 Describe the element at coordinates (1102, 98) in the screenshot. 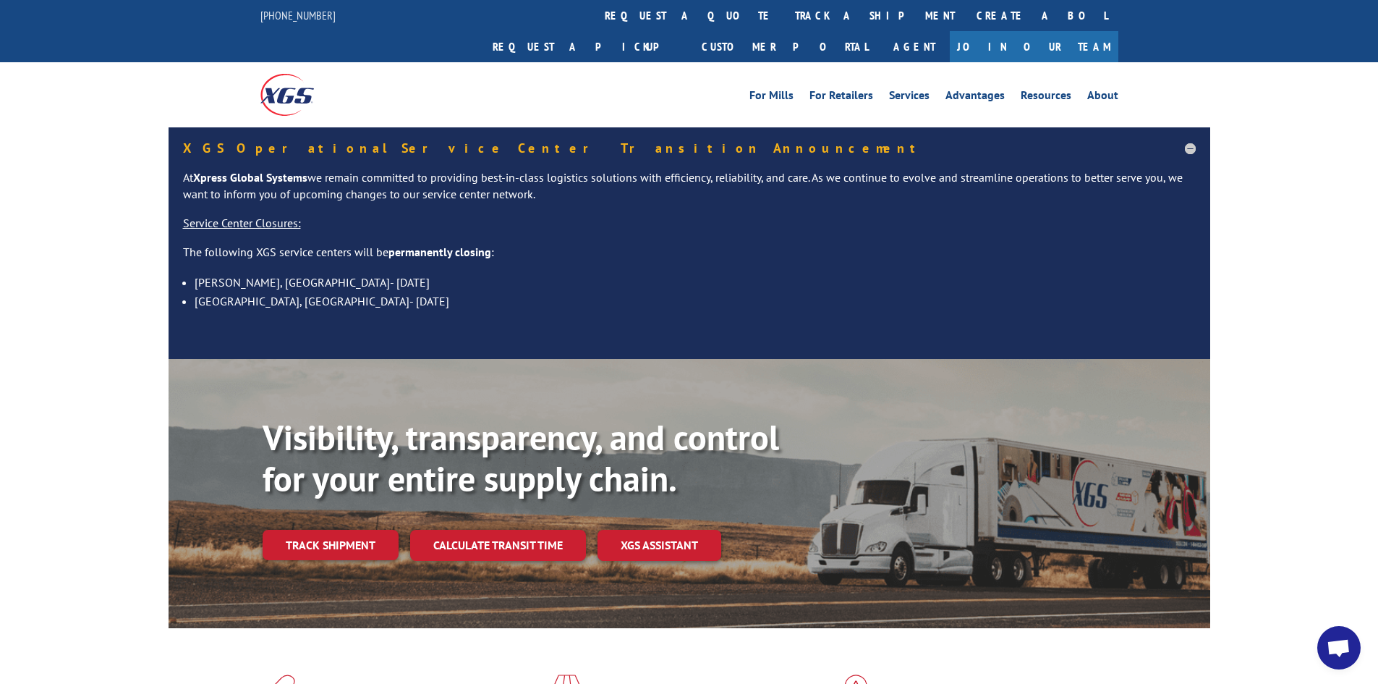

I see `a: About` at that location.